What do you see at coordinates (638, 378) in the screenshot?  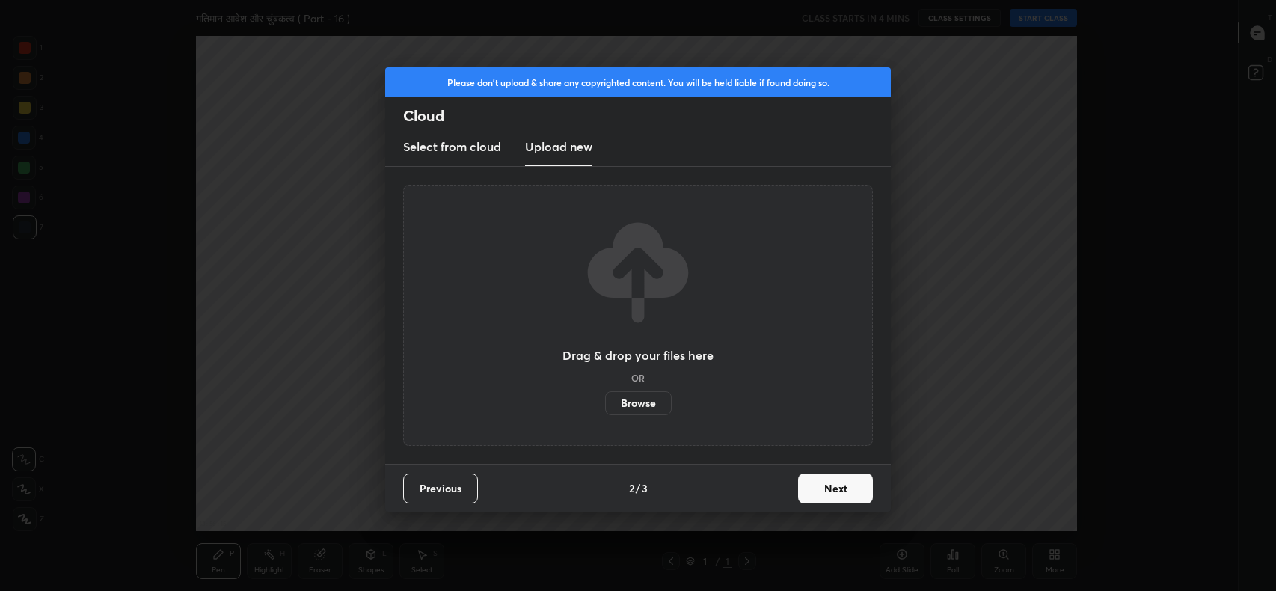 I see `h5: OR` at bounding box center [638, 378].